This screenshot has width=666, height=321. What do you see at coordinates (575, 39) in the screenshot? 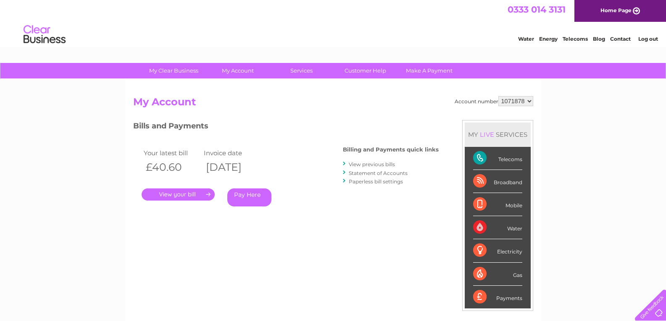
I see `a: Telecoms` at bounding box center [575, 39].